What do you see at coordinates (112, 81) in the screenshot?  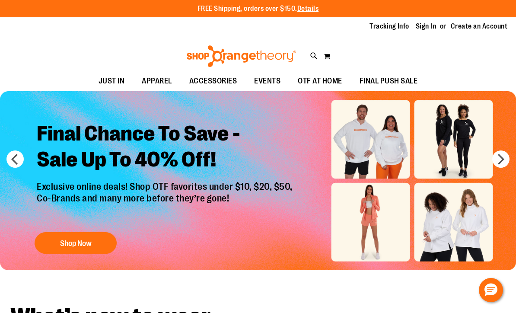 I see `a: JUST IN` at bounding box center [112, 81].